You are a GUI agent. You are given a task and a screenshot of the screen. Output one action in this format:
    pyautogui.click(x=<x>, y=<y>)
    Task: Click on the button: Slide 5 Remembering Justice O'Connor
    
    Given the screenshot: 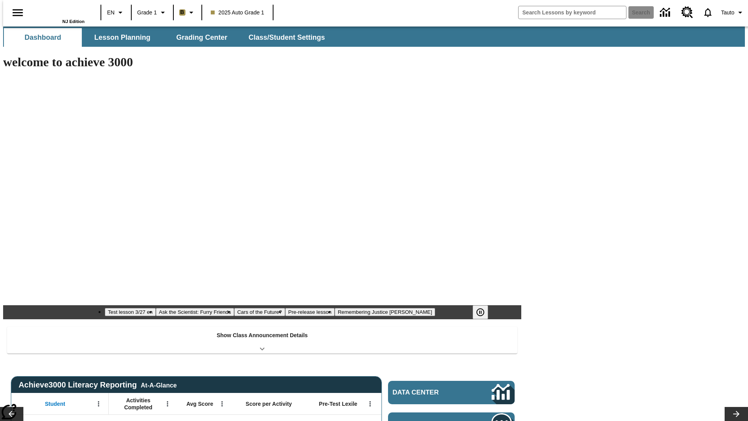 What is the action you would take?
    pyautogui.click(x=385, y=312)
    